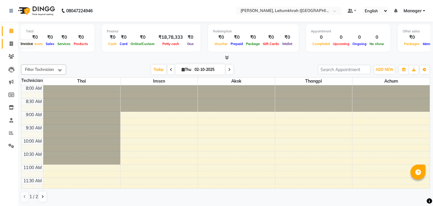 The height and width of the screenshot is (206, 433). I want to click on span: Manager, so click(412, 11).